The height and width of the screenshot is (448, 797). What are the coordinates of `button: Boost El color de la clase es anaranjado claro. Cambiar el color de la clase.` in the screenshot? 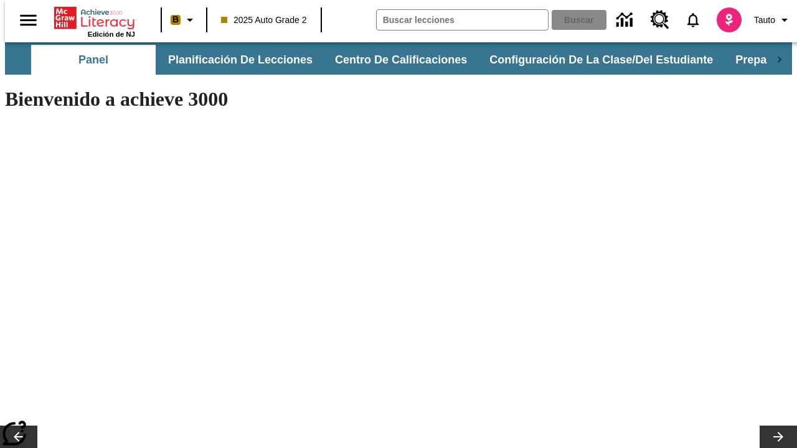 It's located at (184, 20).